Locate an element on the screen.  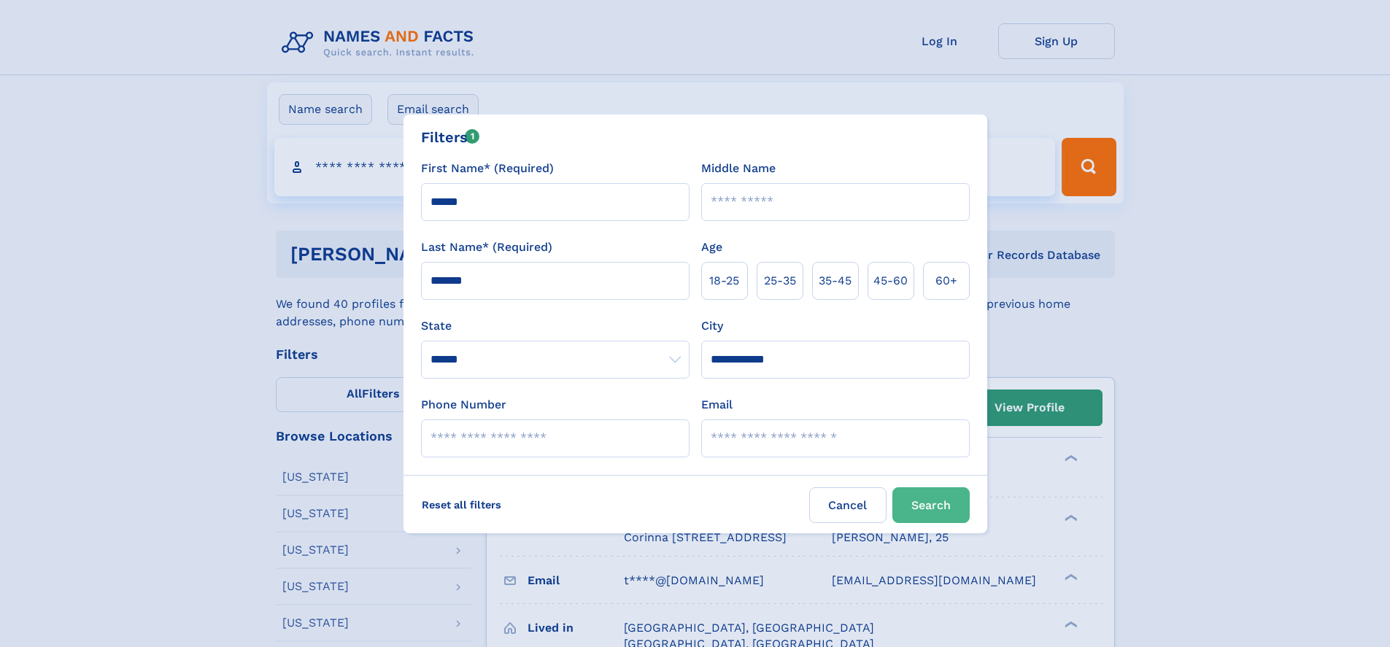
span: 25‑35 is located at coordinates (780, 281).